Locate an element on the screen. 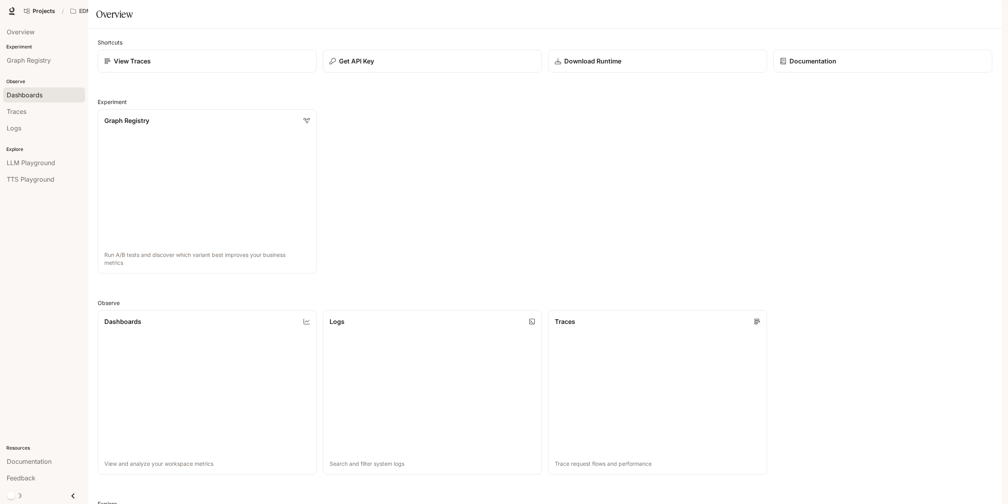 The image size is (1008, 504). a: Documentation is located at coordinates (883, 61).